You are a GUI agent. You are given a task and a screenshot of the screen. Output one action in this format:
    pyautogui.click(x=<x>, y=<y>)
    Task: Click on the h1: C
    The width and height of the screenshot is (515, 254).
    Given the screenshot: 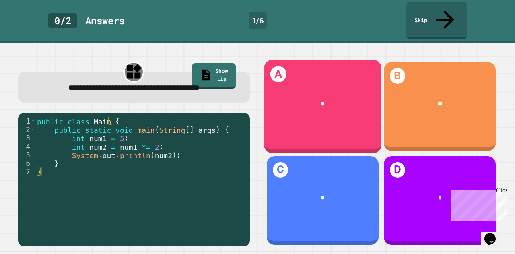 What is the action you would take?
    pyautogui.click(x=281, y=170)
    